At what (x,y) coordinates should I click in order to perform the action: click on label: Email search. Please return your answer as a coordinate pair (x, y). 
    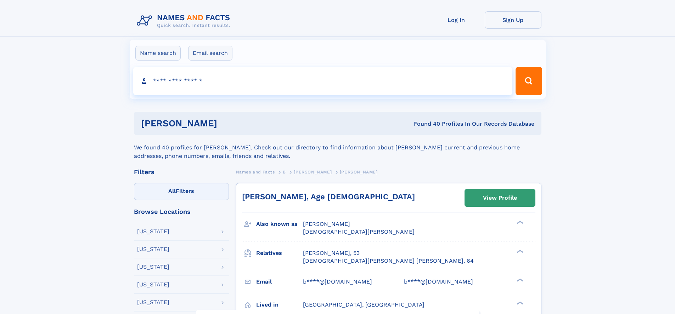
    Looking at the image, I should click on (210, 53).